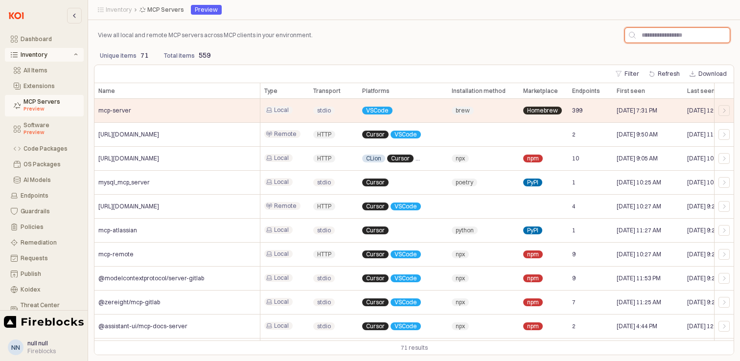 This screenshot has width=740, height=361. I want to click on span: 7, so click(574, 302).